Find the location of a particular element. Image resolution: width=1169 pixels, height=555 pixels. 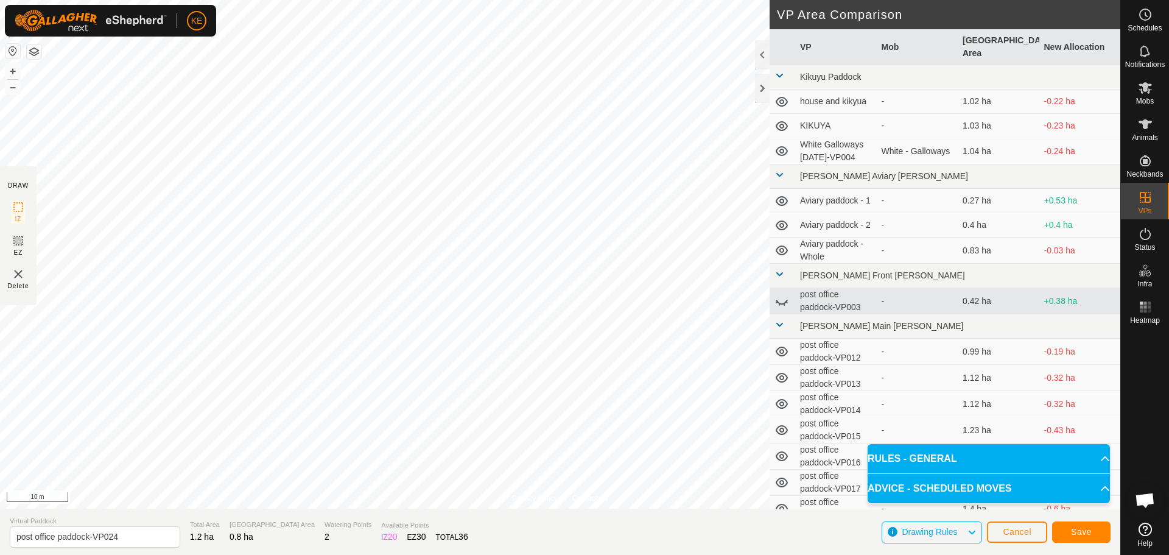

td: post office paddock-VP017 is located at coordinates (836, 482).